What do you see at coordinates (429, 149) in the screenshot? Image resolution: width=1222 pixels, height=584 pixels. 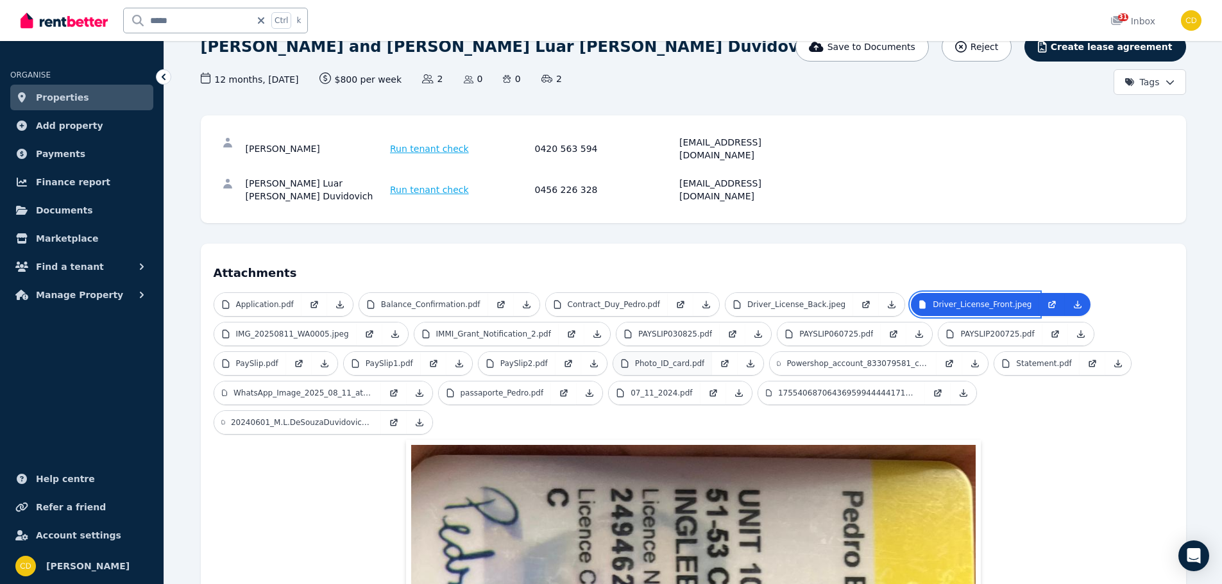 I see `span: Run tenant check` at bounding box center [429, 149].